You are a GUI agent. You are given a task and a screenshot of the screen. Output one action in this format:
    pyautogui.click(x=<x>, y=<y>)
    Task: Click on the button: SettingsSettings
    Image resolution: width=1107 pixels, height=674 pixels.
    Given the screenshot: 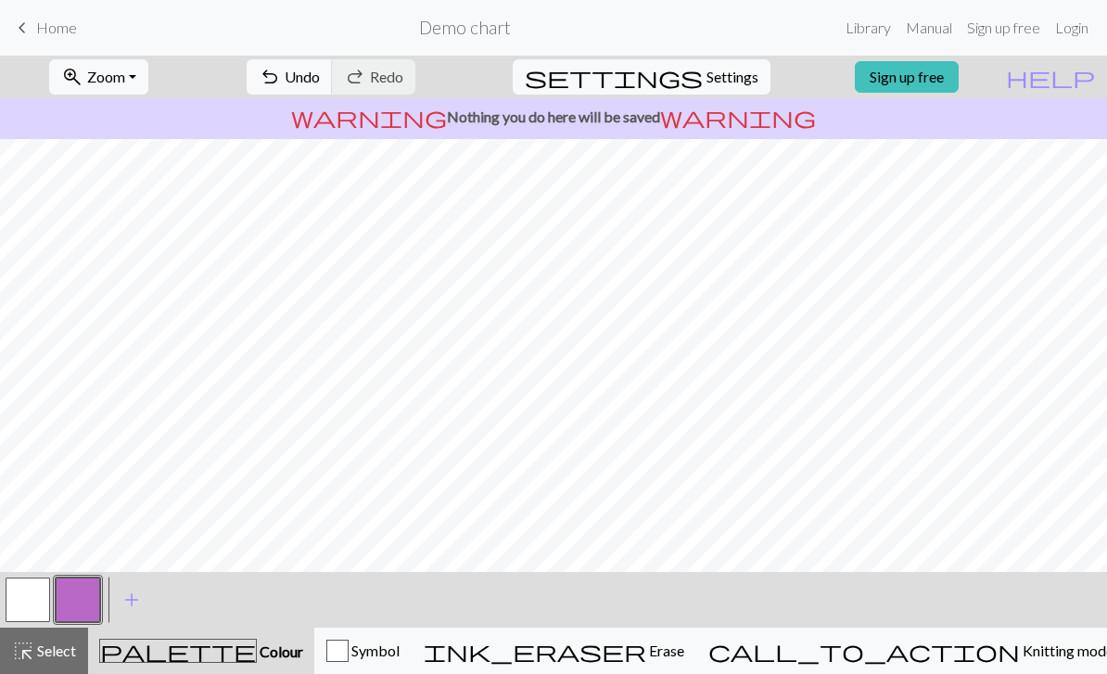 What is the action you would take?
    pyautogui.click(x=641, y=77)
    